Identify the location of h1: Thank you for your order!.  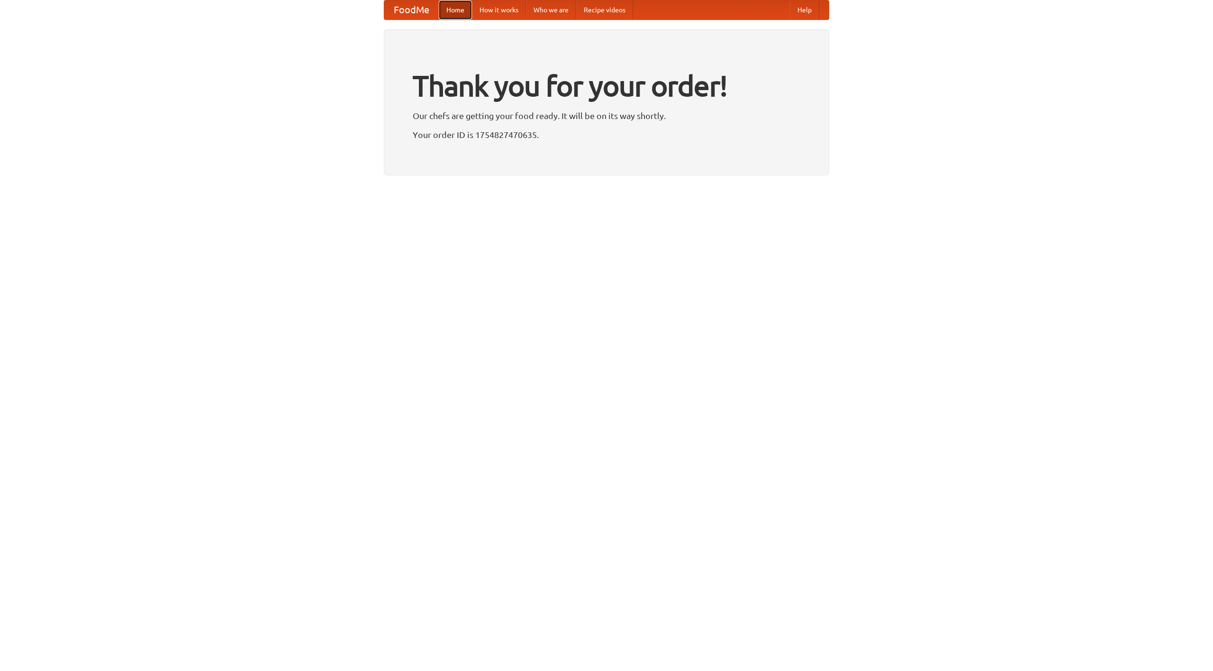
(607, 86).